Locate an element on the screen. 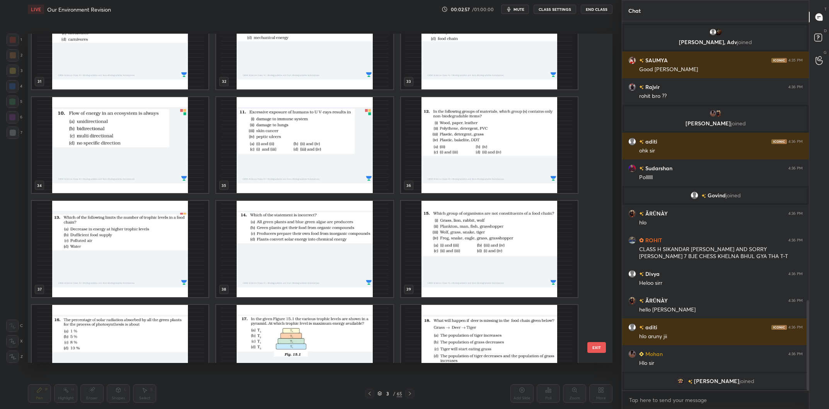  p: G is located at coordinates (826, 52).